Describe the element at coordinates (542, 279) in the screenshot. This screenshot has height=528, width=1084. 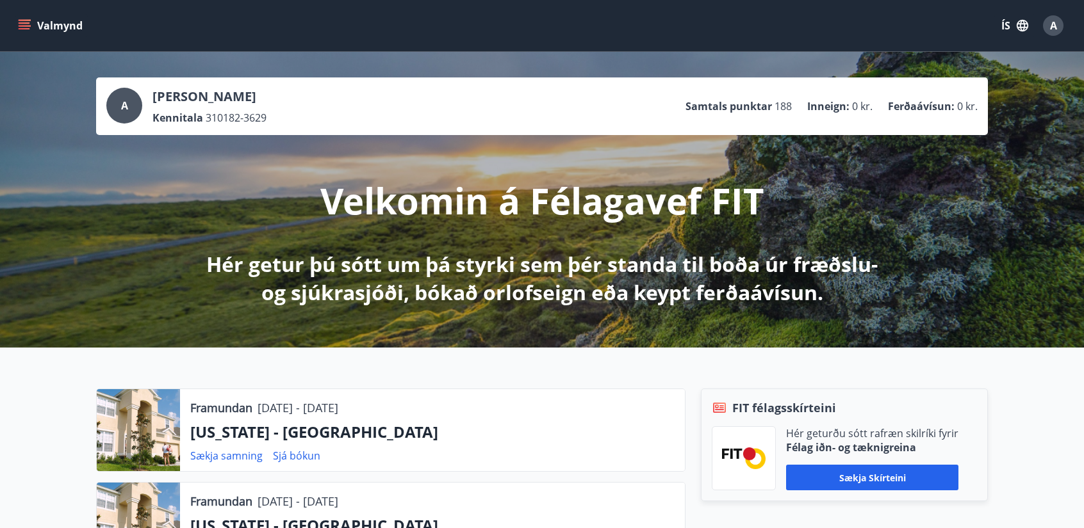
I see `p: Hér getur þú sótt um þá styrki sem þér standa til boða úr fræðslu- og sjúkrasjóði, bókað orlofsei...` at that location.